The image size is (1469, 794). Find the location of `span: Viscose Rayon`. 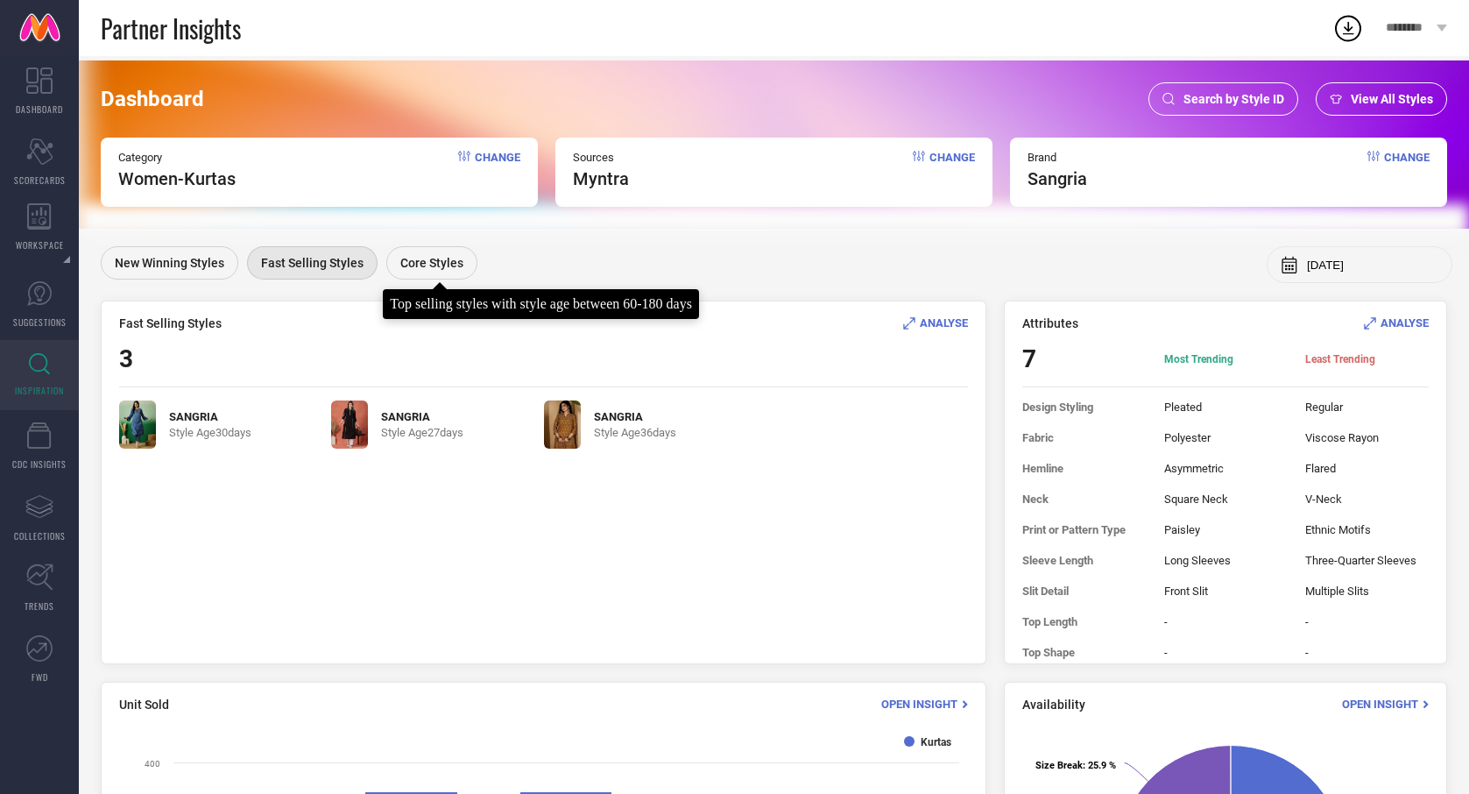

span: Viscose Rayon is located at coordinates (1366, 437).